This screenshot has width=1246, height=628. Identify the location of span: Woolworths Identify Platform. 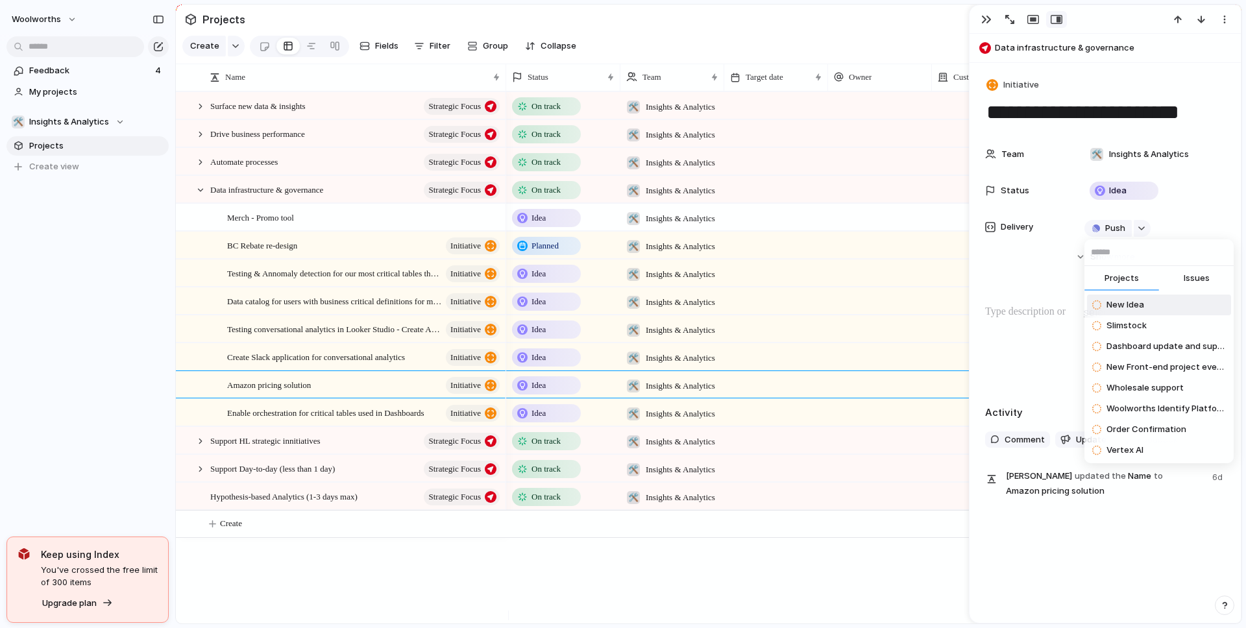
(1166, 409).